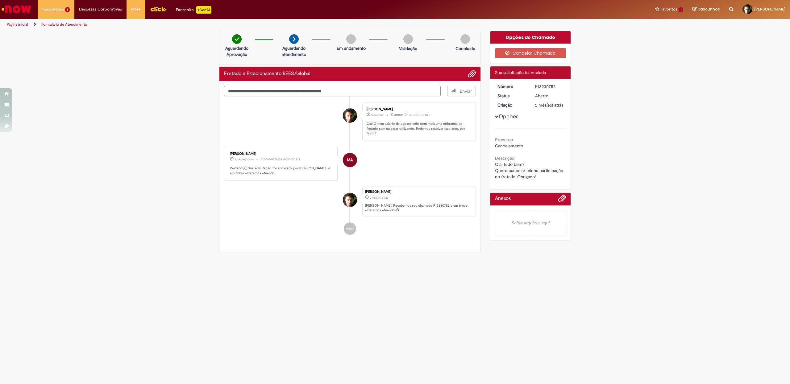  Describe the element at coordinates (333, 91) in the screenshot. I see `textarea: Digite sua mensagem aqui...` at that location.